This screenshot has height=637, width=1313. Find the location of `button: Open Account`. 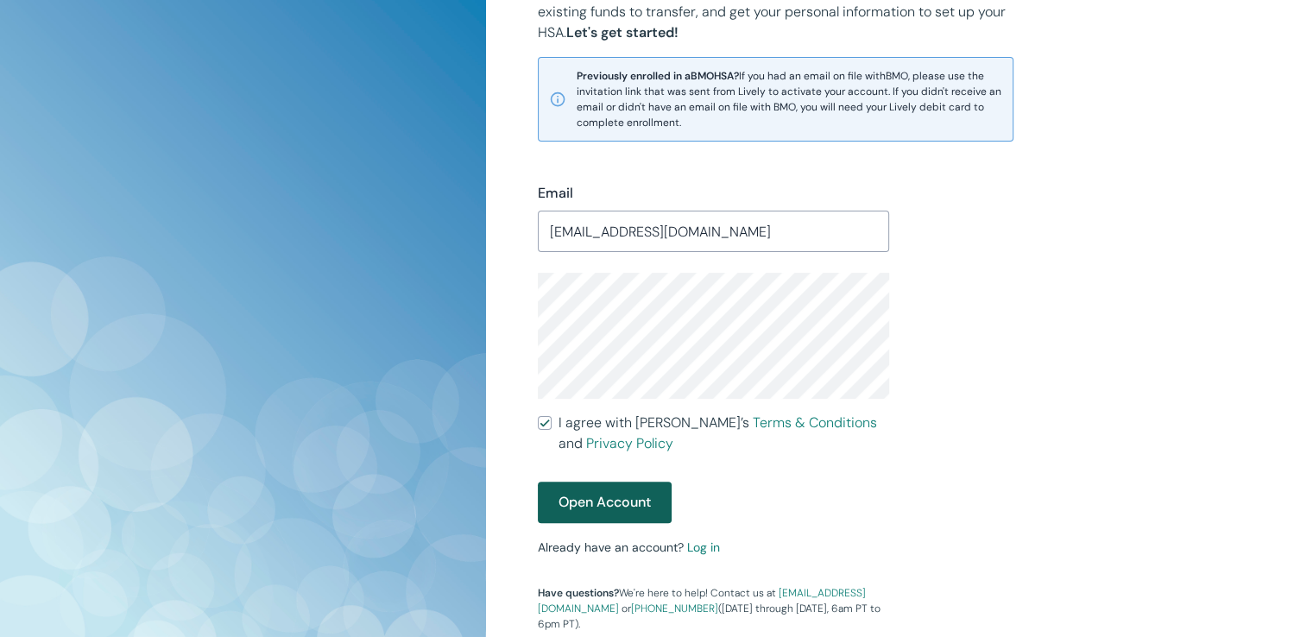

button: Open Account is located at coordinates (604, 502).